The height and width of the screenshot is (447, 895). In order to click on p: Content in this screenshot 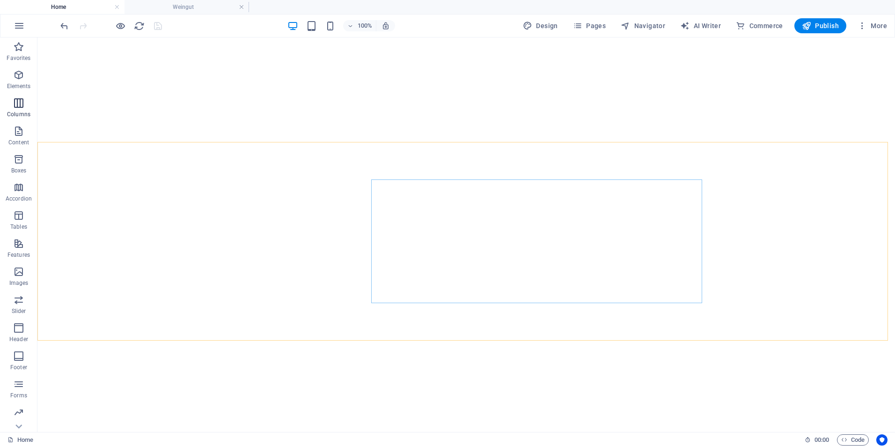, I will do `click(19, 142)`.